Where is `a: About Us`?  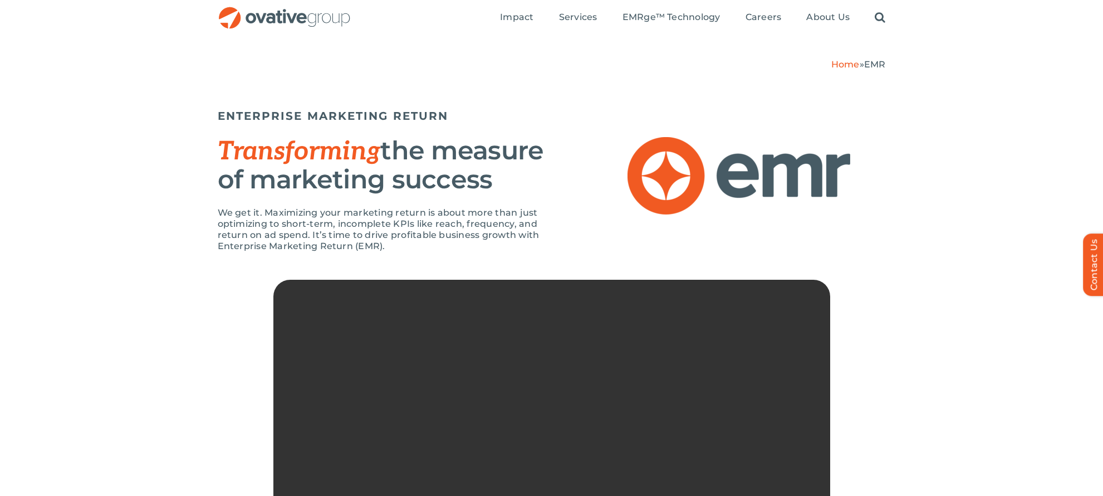 a: About Us is located at coordinates (828, 18).